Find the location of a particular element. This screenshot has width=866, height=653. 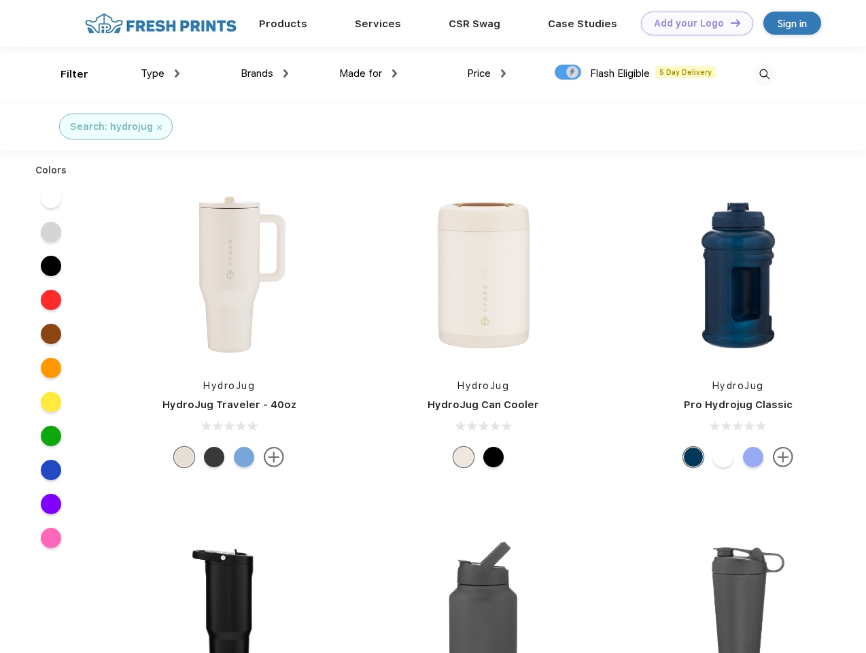

a: HydroJug Can Cooler is located at coordinates (484, 405).